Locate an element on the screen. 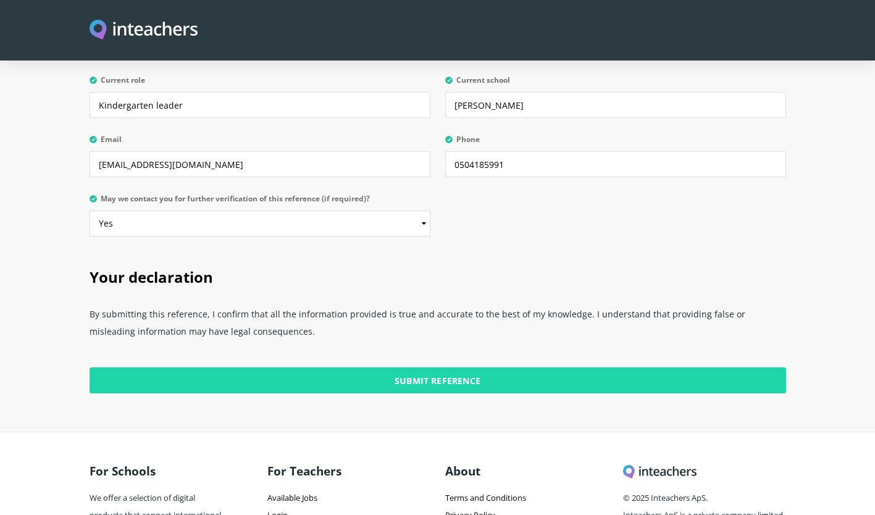  p: By submitting this reference, I confirm that all the information provided is true and accurate to... is located at coordinates (438, 326).